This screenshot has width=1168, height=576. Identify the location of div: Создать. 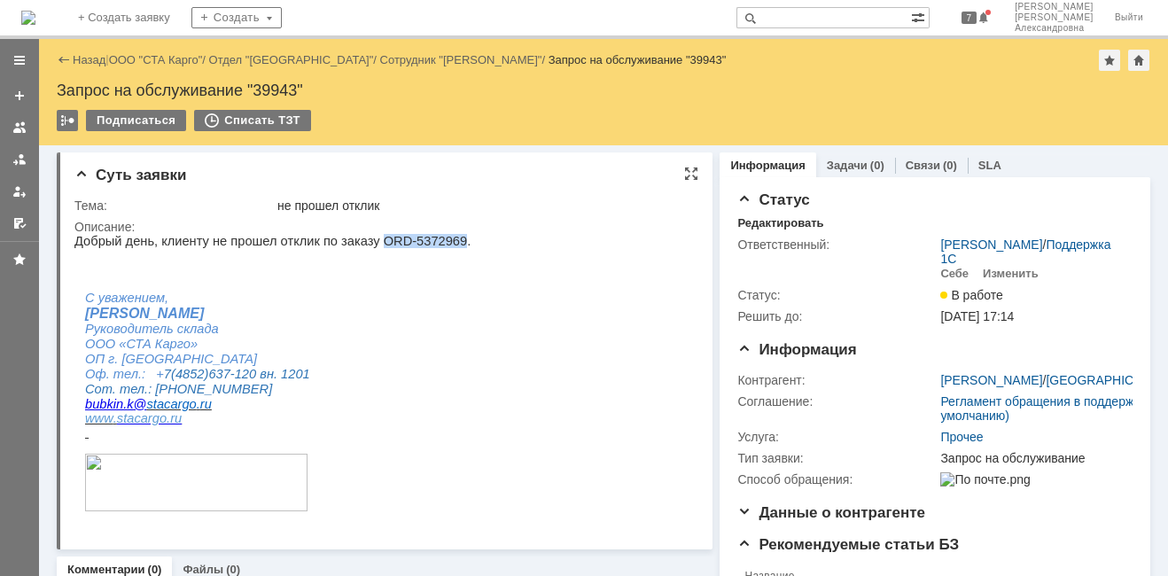
(237, 18).